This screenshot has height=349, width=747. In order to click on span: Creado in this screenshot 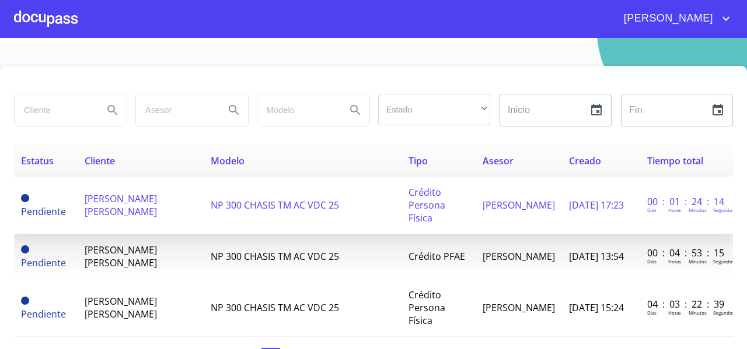, I will do `click(585, 161)`.